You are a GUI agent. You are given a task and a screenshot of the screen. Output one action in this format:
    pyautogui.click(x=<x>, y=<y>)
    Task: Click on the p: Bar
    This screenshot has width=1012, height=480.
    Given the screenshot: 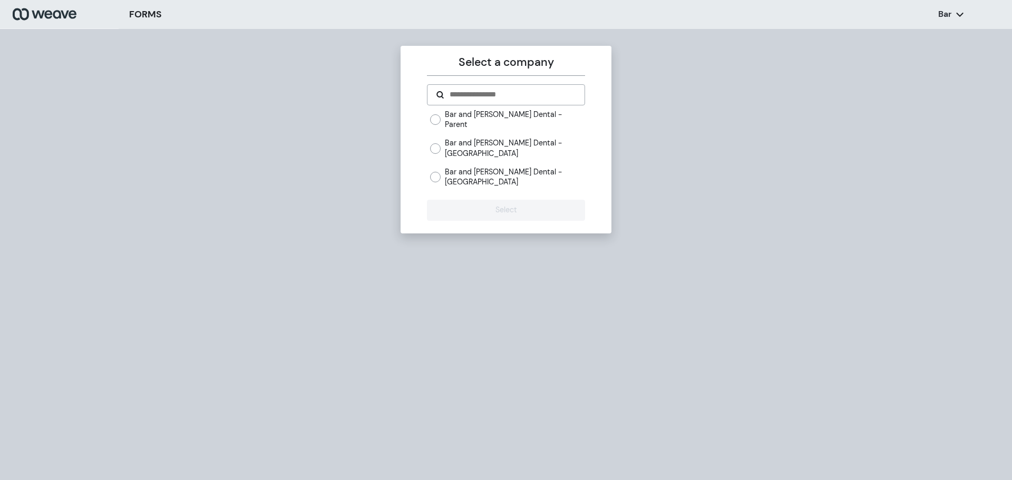 What is the action you would take?
    pyautogui.click(x=945, y=14)
    